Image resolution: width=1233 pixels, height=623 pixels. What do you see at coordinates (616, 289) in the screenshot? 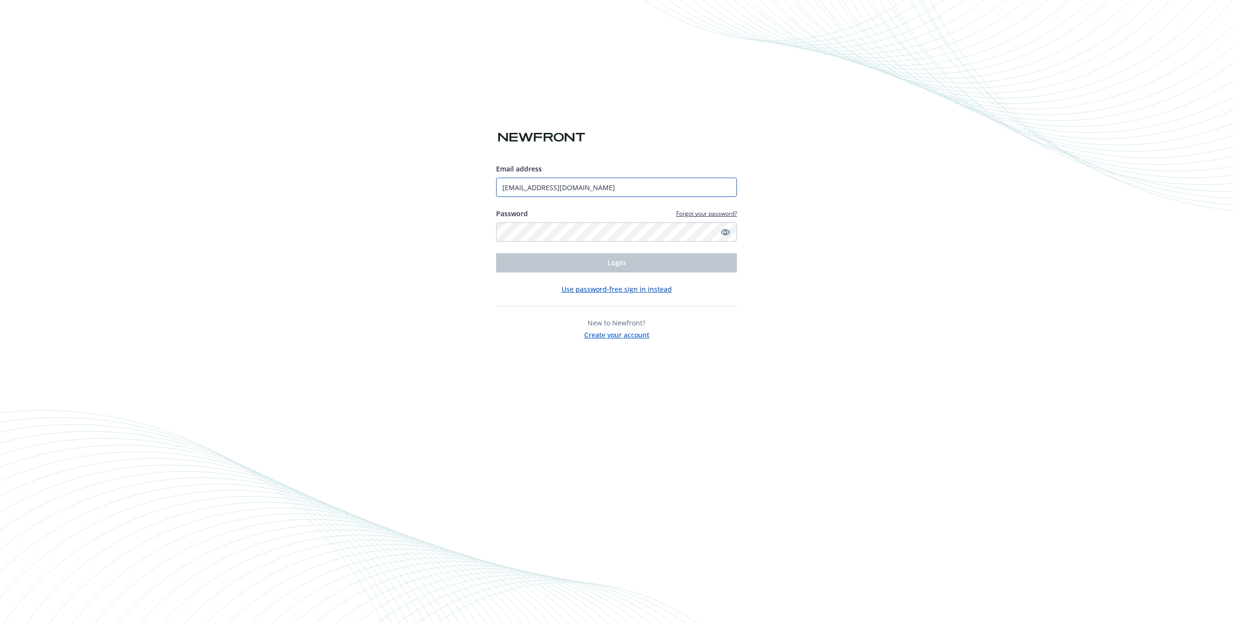
I see `button: Use password-free sign in instead` at bounding box center [616, 289].